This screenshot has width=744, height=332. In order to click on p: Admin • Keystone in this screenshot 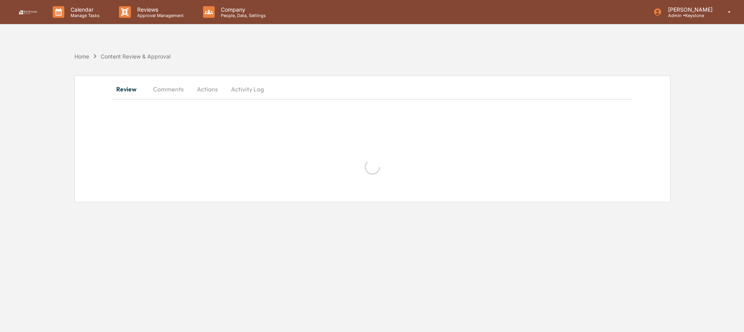, I will do `click(689, 16)`.